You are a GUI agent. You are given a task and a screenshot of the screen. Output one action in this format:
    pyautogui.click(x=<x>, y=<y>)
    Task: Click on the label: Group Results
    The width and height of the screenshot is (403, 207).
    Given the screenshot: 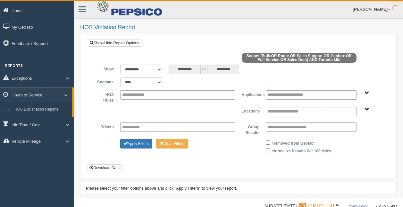 What is the action you would take?
    pyautogui.click(x=250, y=129)
    